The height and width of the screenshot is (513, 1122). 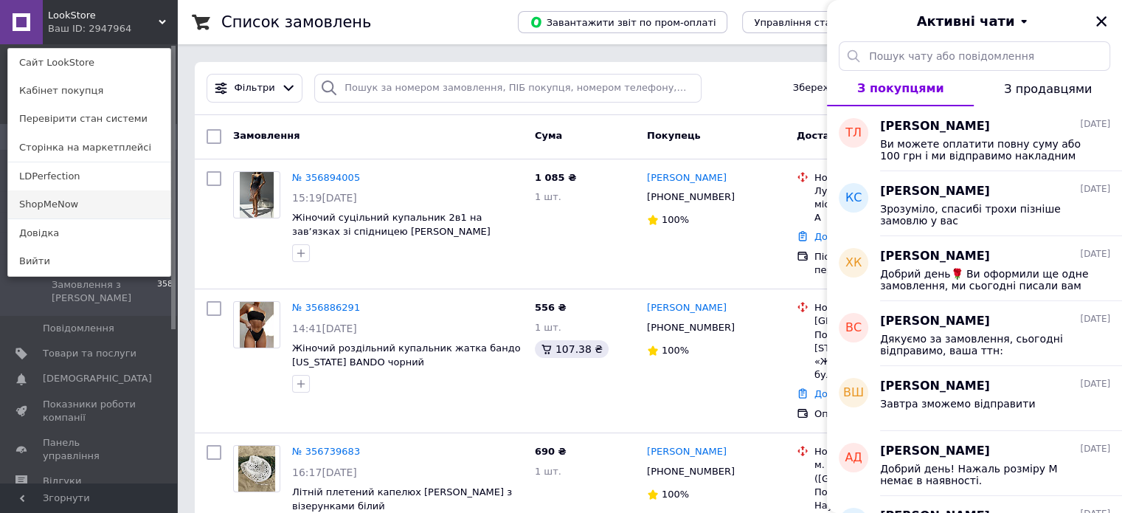 What do you see at coordinates (853, 263) in the screenshot?
I see `span: ХК` at bounding box center [853, 263].